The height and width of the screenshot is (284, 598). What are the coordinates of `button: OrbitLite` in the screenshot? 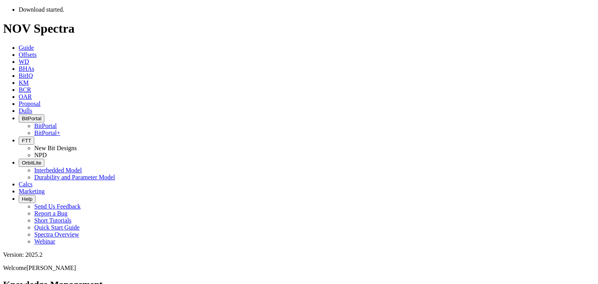 It's located at (32, 163).